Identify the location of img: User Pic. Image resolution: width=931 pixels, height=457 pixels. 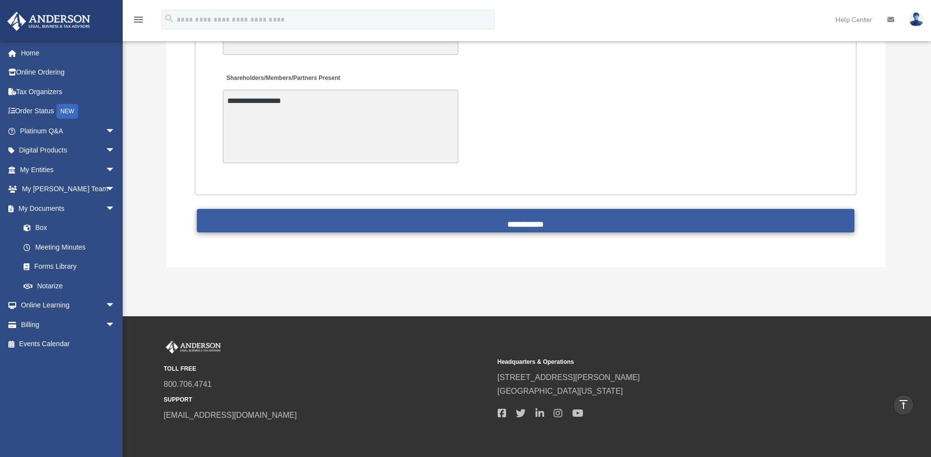
(916, 19).